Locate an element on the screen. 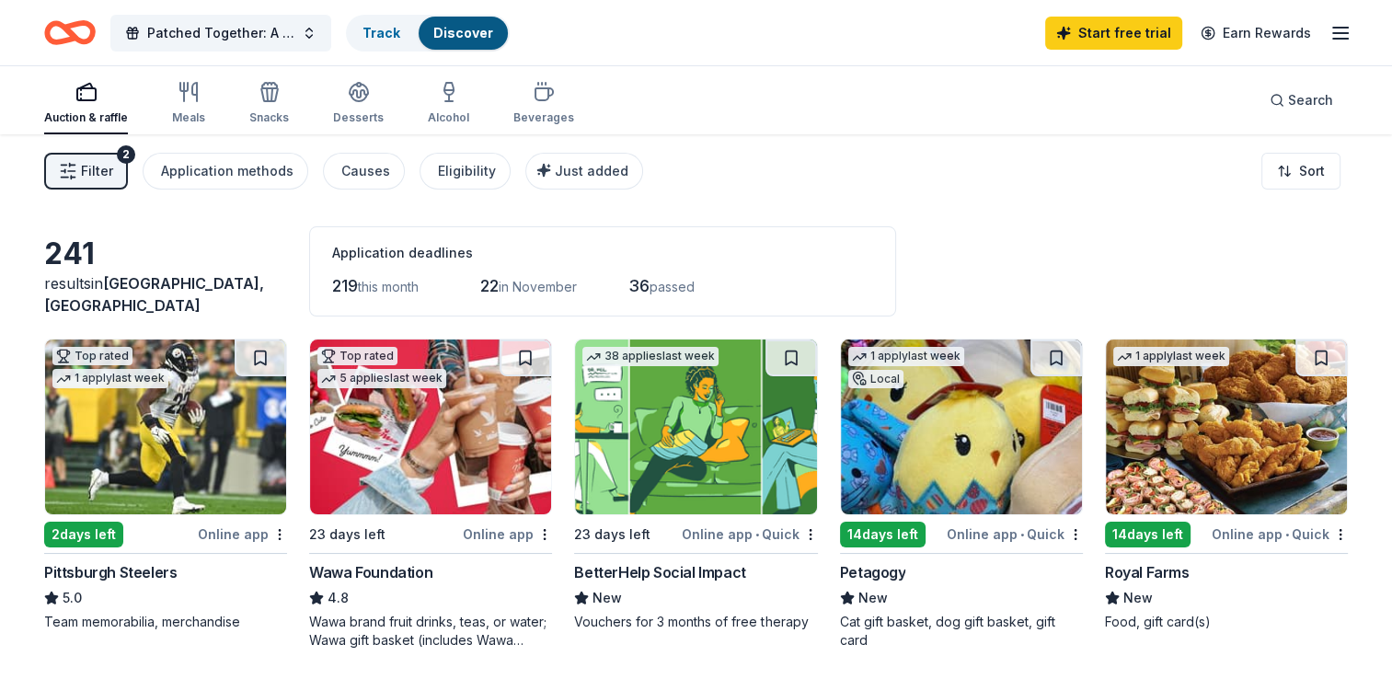  div: Team memorabilia, merchandise is located at coordinates (166, 622).